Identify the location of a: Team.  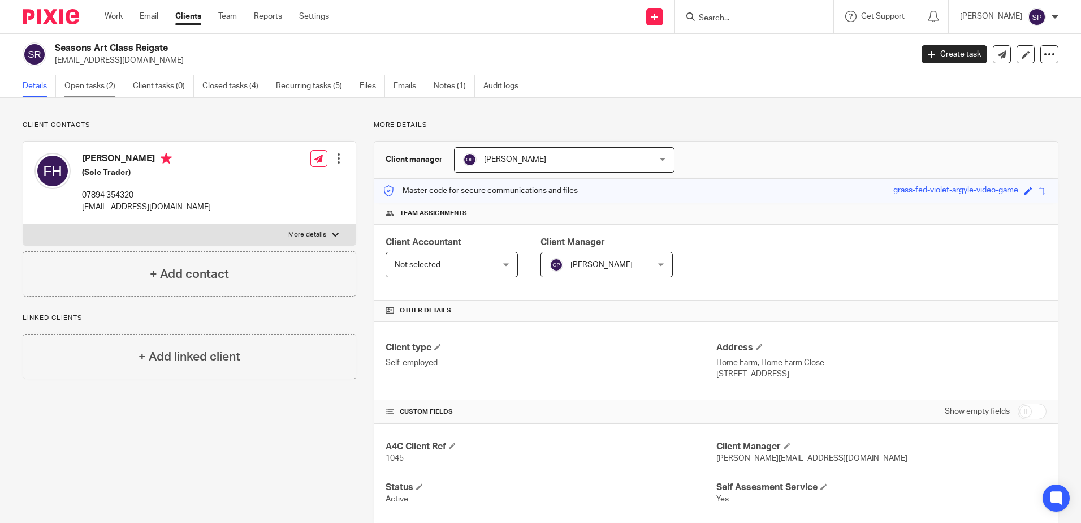
(227, 16).